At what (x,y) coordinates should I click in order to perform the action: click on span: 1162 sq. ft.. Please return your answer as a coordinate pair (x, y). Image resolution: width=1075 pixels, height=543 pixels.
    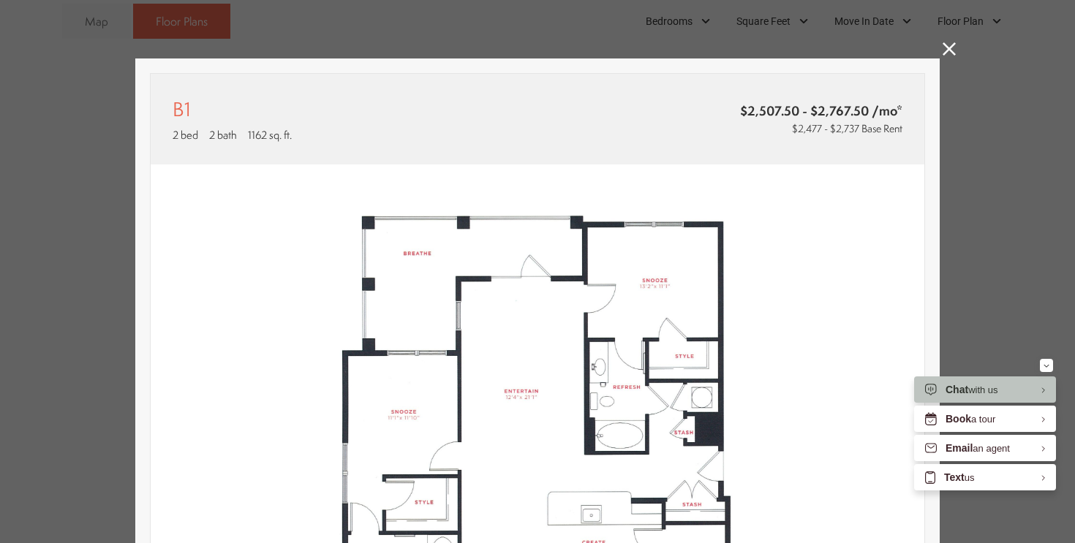
    Looking at the image, I should click on (270, 135).